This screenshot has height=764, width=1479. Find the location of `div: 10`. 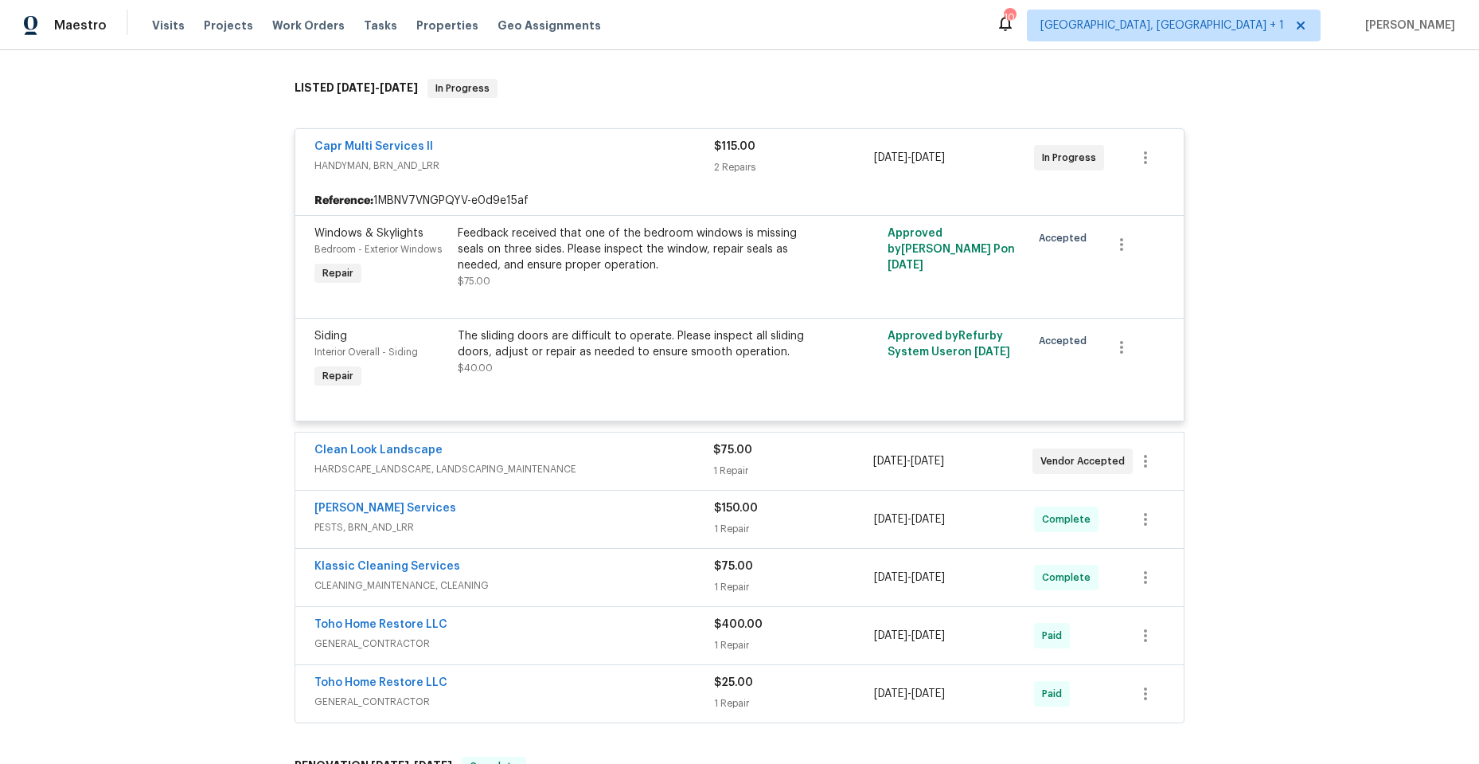

div: 10 is located at coordinates (1010, 18).